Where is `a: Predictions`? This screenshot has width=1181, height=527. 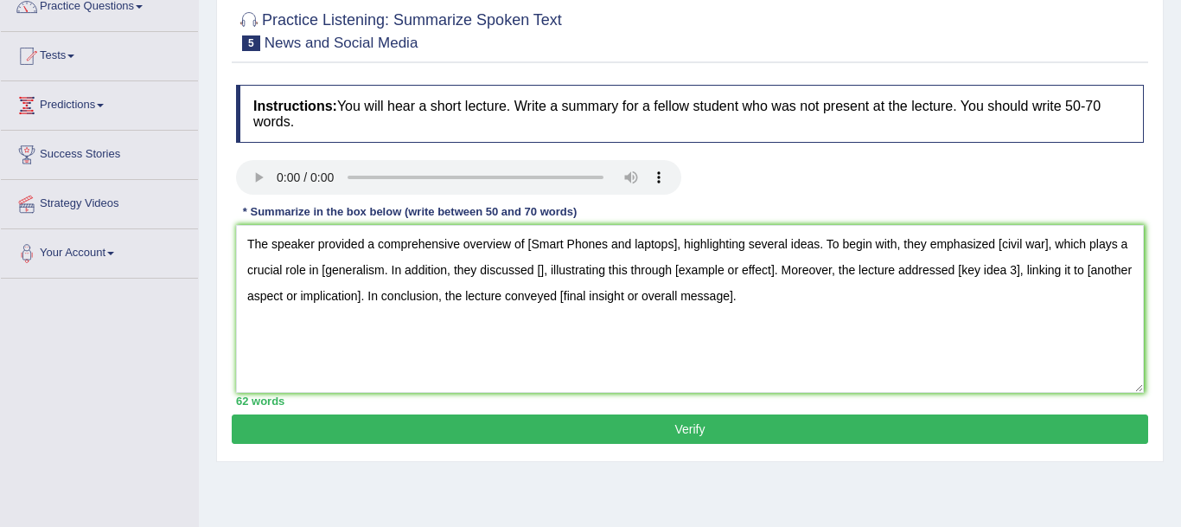 a: Predictions is located at coordinates (99, 103).